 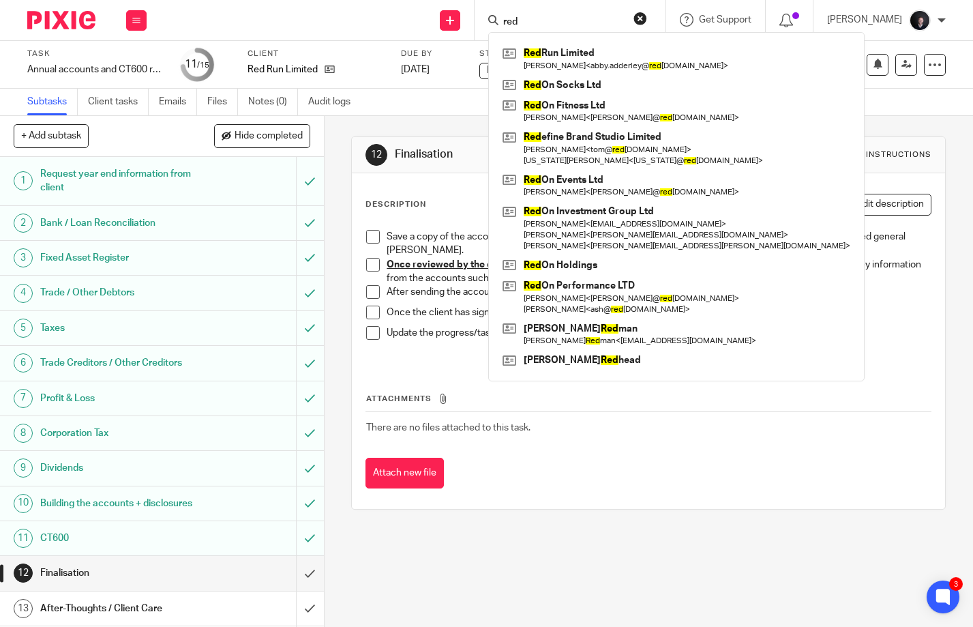 I want to click on a: Files, so click(x=222, y=102).